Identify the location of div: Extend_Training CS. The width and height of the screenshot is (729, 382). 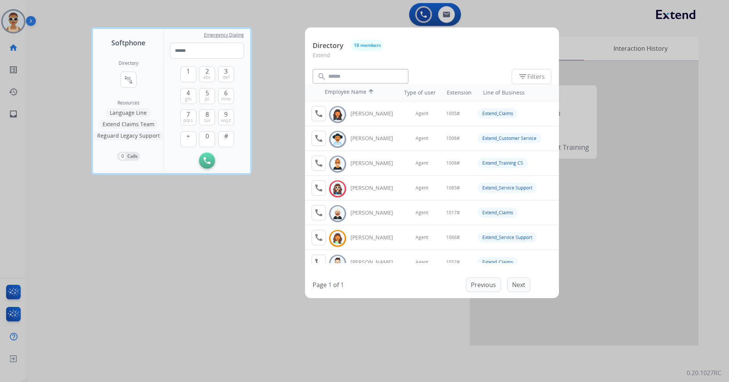
(503, 163).